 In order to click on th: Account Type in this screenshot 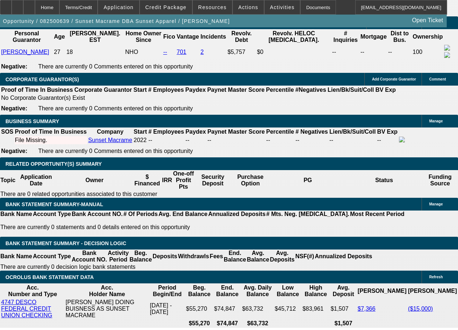, I will do `click(52, 256)`.